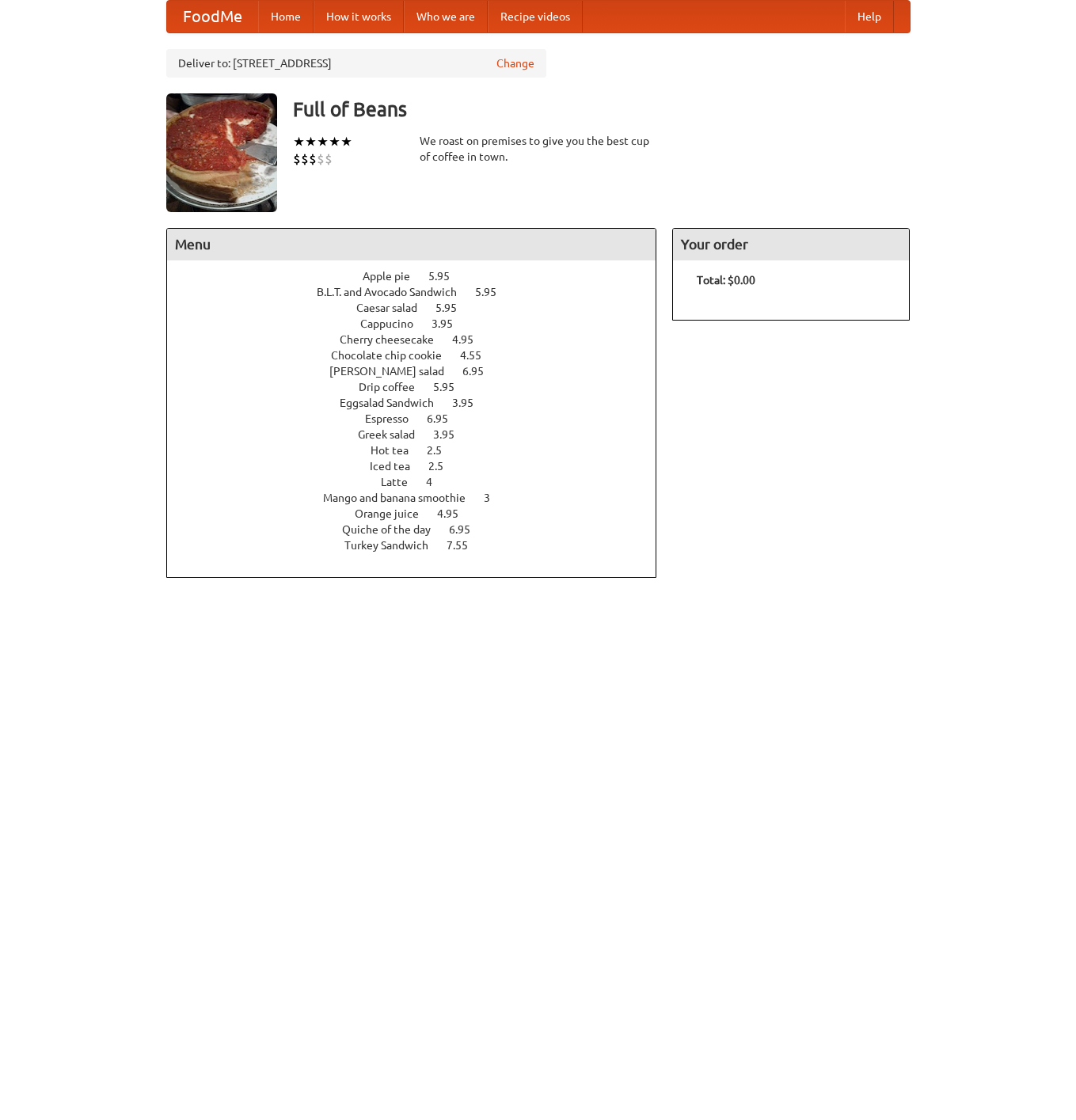  Describe the element at coordinates (421, 324) in the screenshot. I see `a: Cappucino 3.95` at that location.